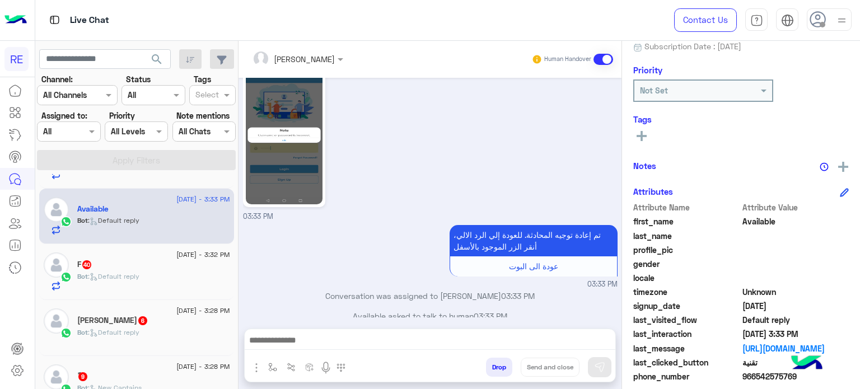  I want to click on img: notes, so click(824, 167).